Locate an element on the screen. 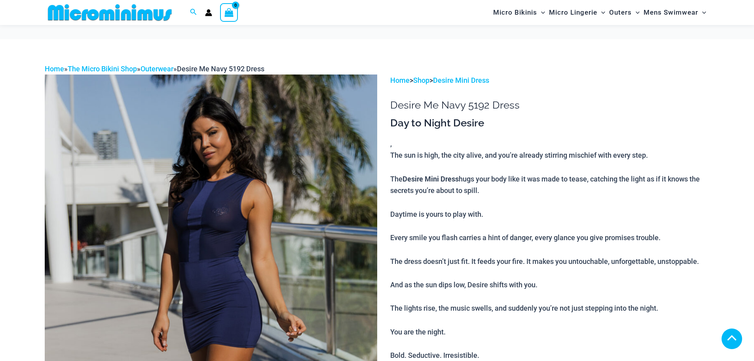  a: Account icon link is located at coordinates (209, 13).